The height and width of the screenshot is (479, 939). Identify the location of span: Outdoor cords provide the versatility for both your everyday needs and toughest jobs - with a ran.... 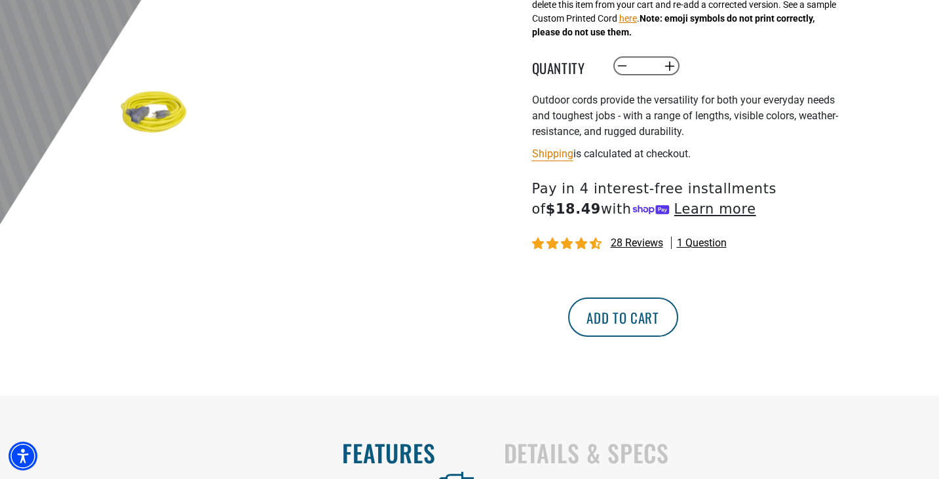
(684, 115).